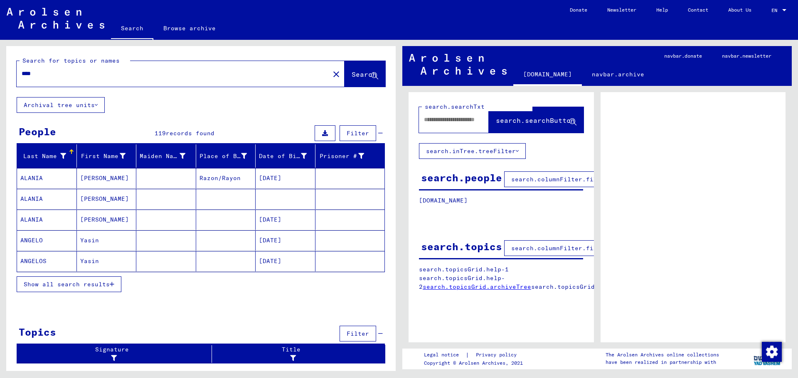  Describe the element at coordinates (69, 285) in the screenshot. I see `button: Show all search results` at that location.